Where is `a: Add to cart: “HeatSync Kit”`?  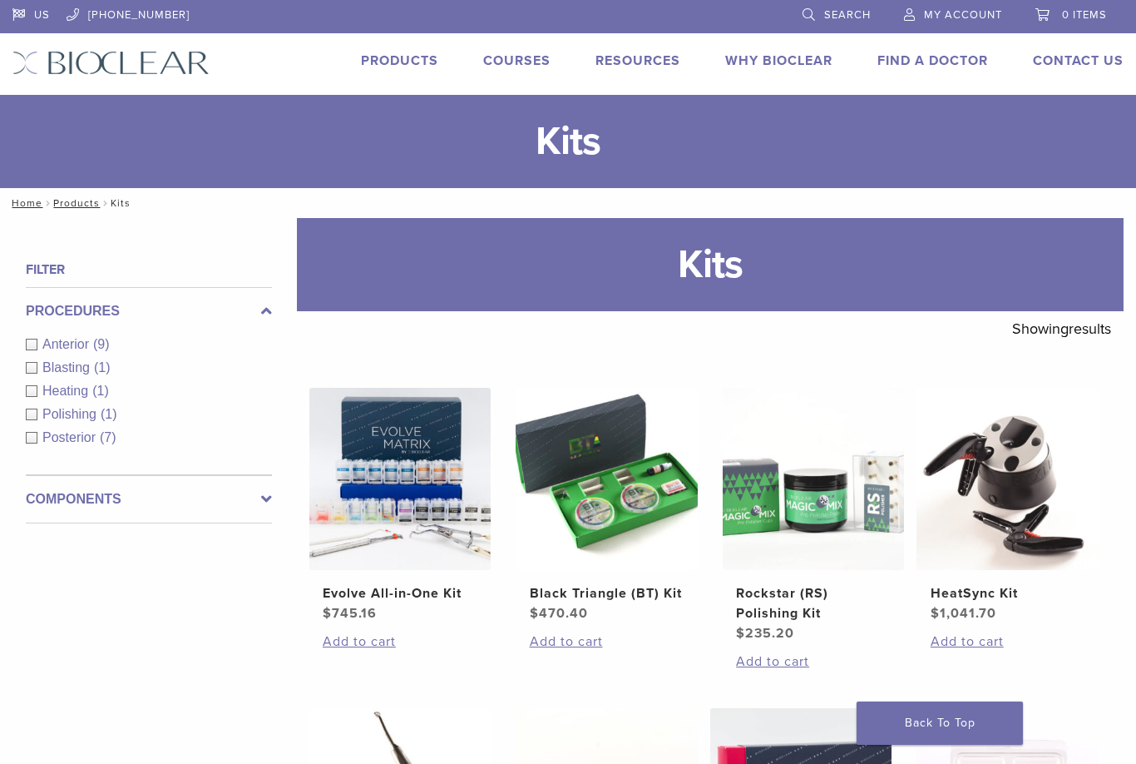 a: Add to cart: “HeatSync Kit” is located at coordinates (1008, 641).